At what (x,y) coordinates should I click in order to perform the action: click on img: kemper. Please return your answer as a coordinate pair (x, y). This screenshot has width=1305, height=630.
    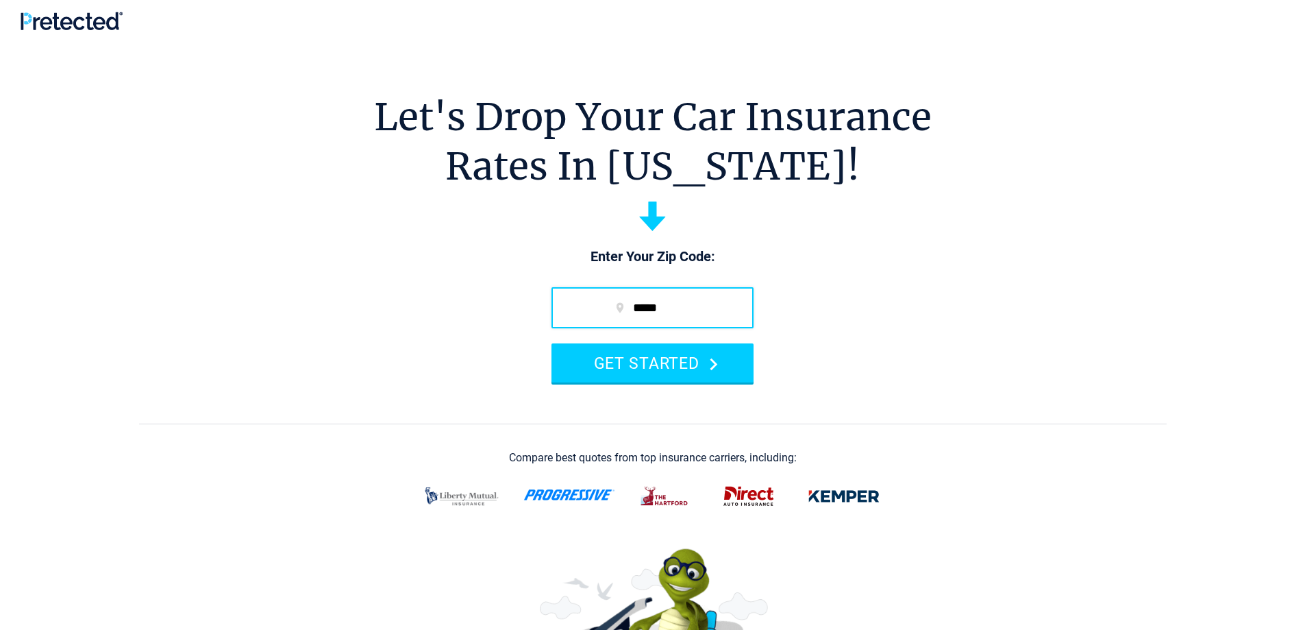
    Looking at the image, I should click on (844, 496).